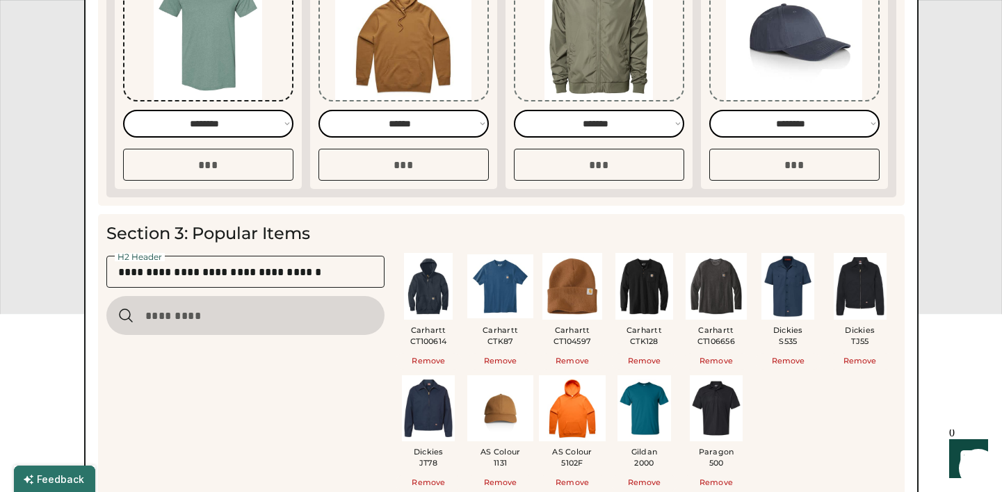  What do you see at coordinates (572, 337) in the screenshot?
I see `div: Carhartt CT104597` at bounding box center [572, 337].